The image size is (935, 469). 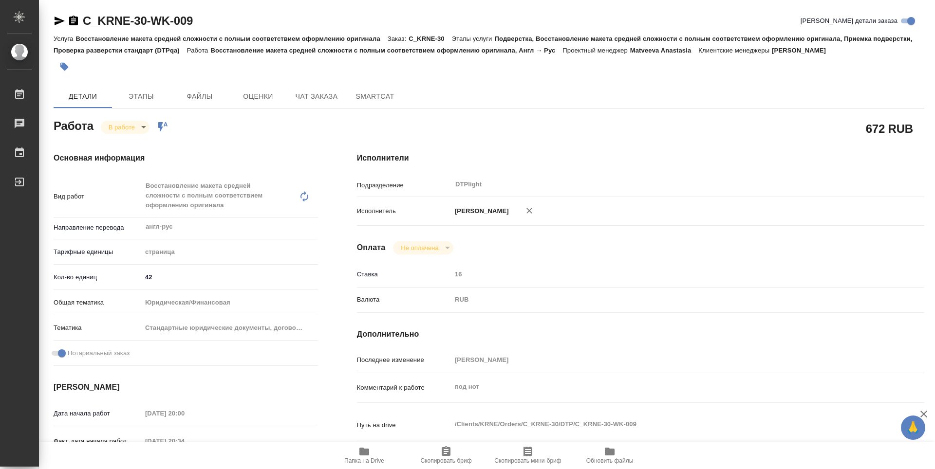 What do you see at coordinates (640, 158) in the screenshot?
I see `h4: Исполнители` at bounding box center [640, 158].